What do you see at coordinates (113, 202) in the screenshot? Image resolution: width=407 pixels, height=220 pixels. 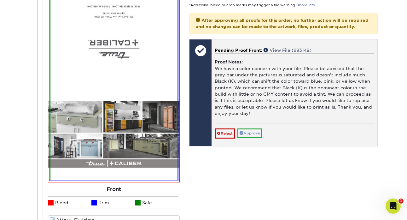 I see `li: Trim` at bounding box center [113, 202].